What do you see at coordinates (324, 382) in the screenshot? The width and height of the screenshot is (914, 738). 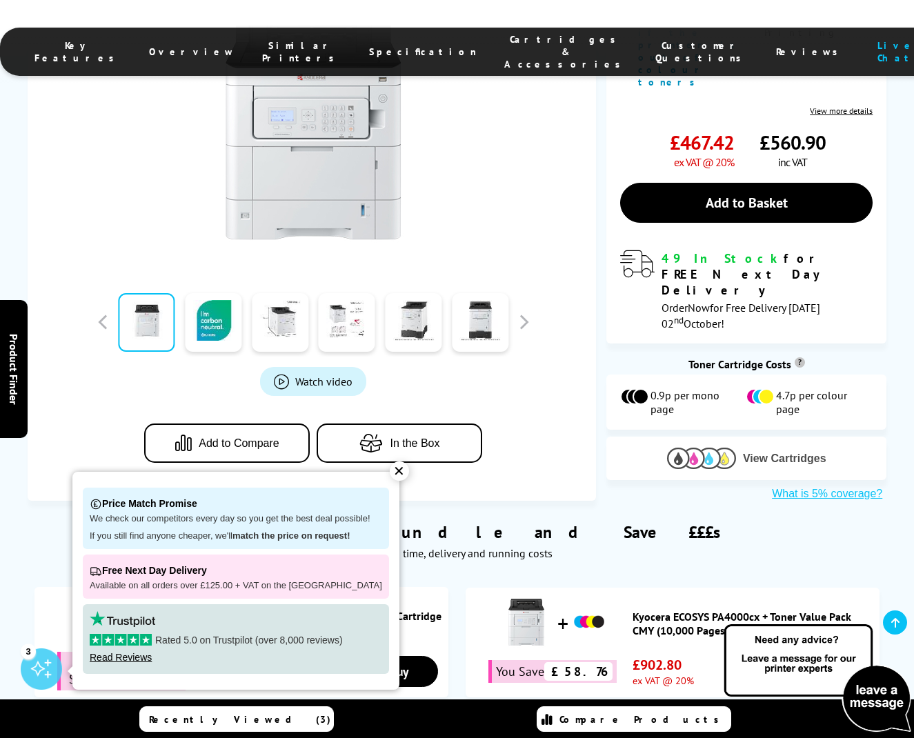 I see `span: Watch video` at bounding box center [324, 382].